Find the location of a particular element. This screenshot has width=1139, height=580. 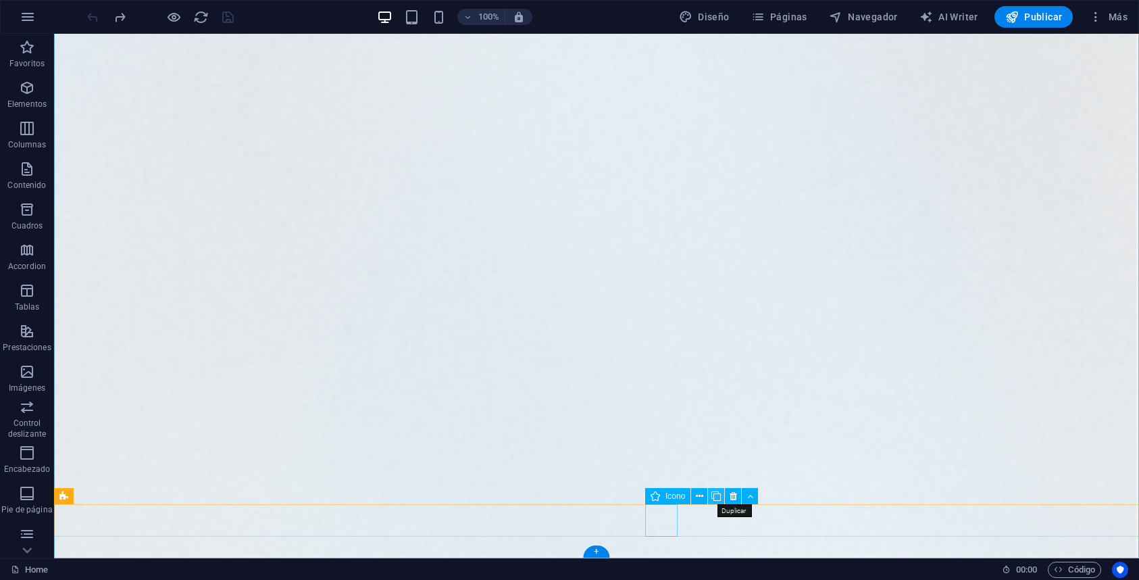

p: Imágenes is located at coordinates (27, 388).